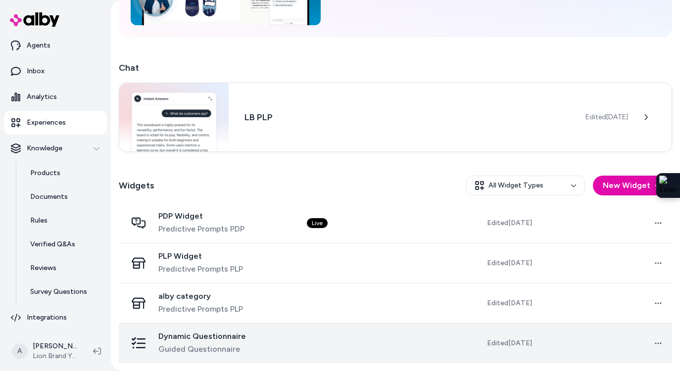 This screenshot has height=371, width=680. I want to click on h3: LB PLP, so click(407, 117).